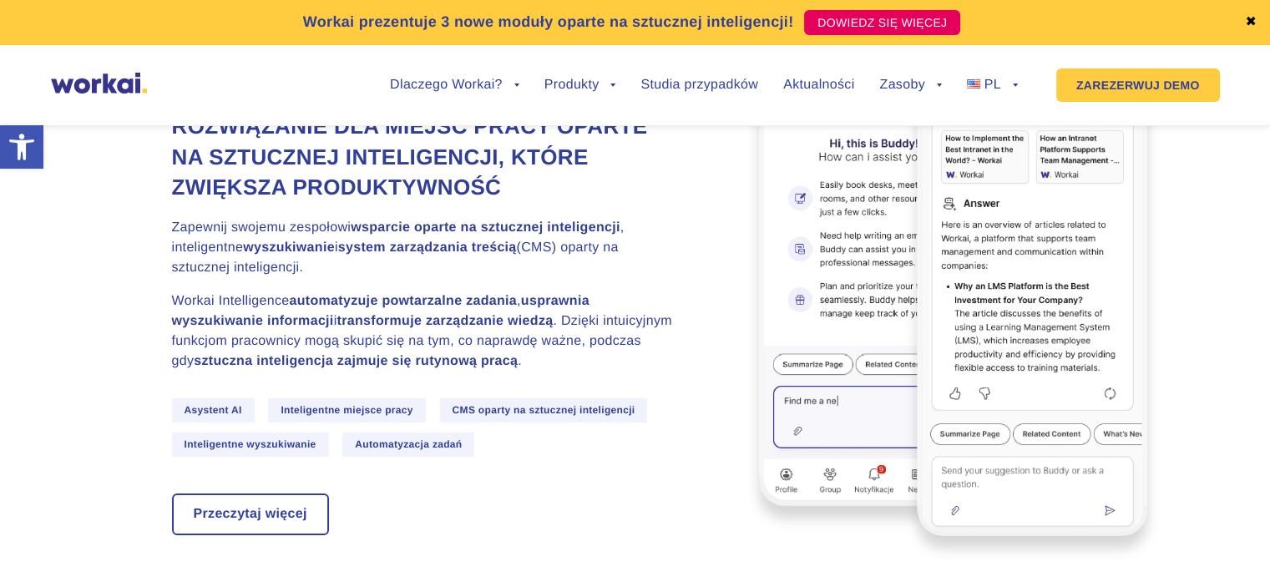 The width and height of the screenshot is (1270, 587). What do you see at coordinates (882, 23) in the screenshot?
I see `a: DOWIEDZ SIĘ WIĘCEJ` at bounding box center [882, 23].